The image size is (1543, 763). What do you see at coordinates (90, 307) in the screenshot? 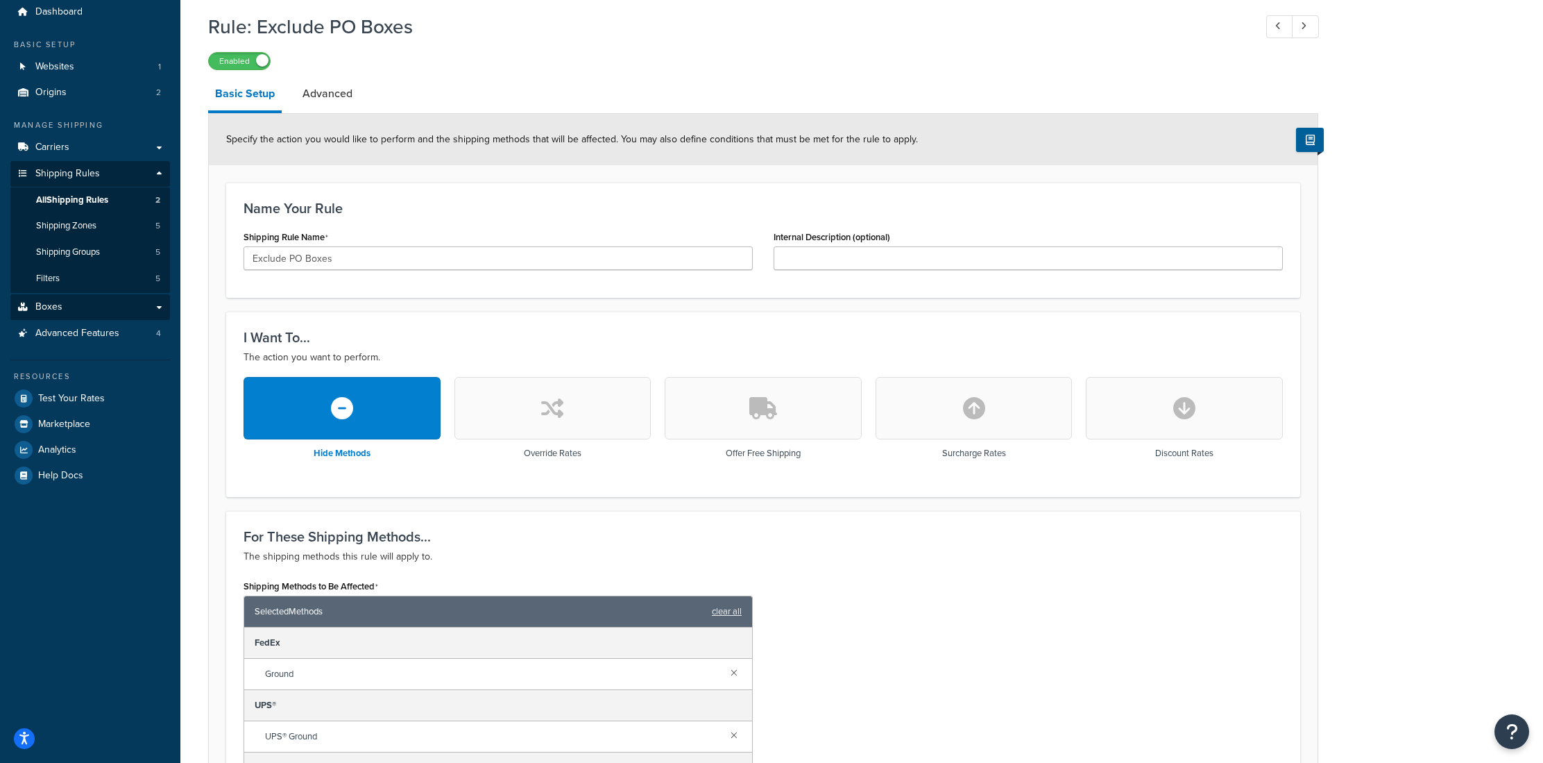
I see `a: Boxes` at bounding box center [90, 307].